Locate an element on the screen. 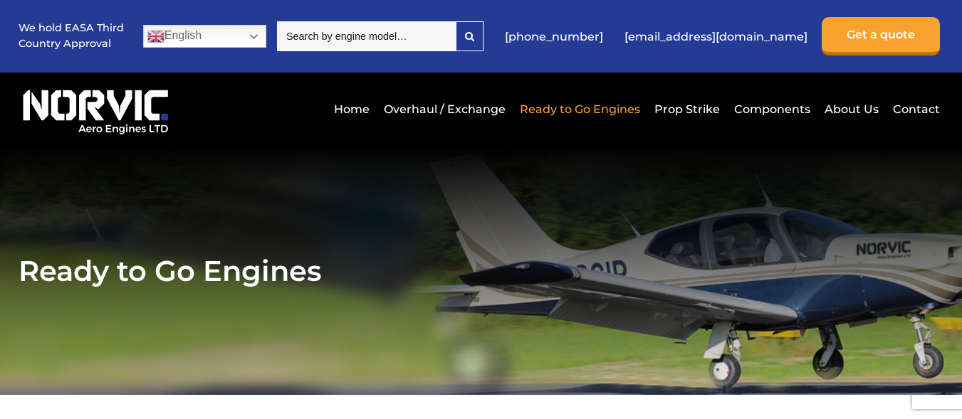 The height and width of the screenshot is (419, 962). a: Contact is located at coordinates (914, 109).